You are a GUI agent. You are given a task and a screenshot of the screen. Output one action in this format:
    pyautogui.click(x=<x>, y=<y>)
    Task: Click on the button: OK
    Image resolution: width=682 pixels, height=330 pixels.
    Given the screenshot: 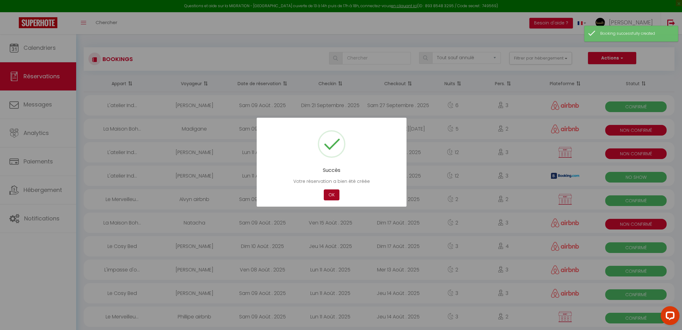 What is the action you would take?
    pyautogui.click(x=331, y=195)
    